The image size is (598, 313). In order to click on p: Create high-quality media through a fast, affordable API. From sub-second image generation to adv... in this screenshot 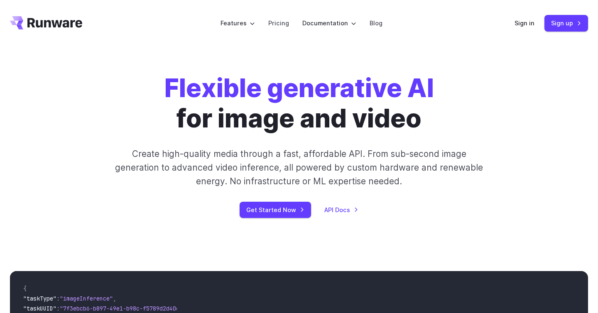, I will do `click(299, 168)`.